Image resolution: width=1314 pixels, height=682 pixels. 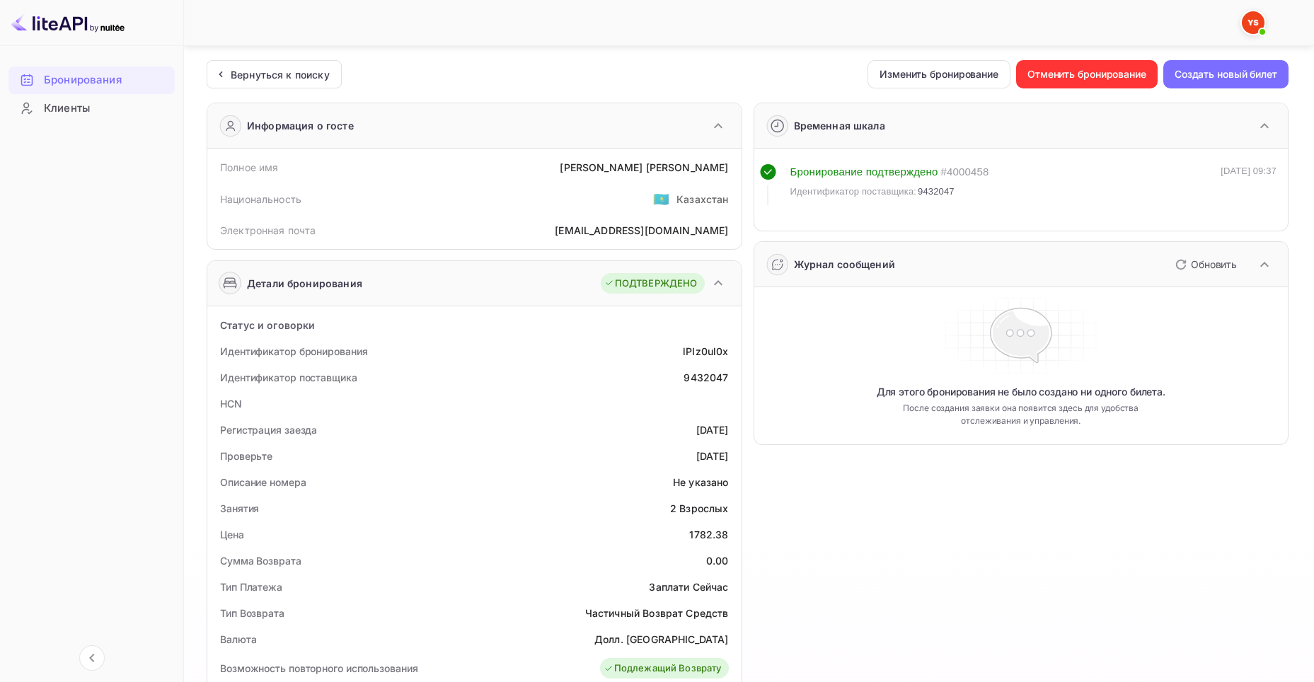 What do you see at coordinates (268, 325) in the screenshot?
I see `ya-tr-span: Статус и оговорки` at bounding box center [268, 325].